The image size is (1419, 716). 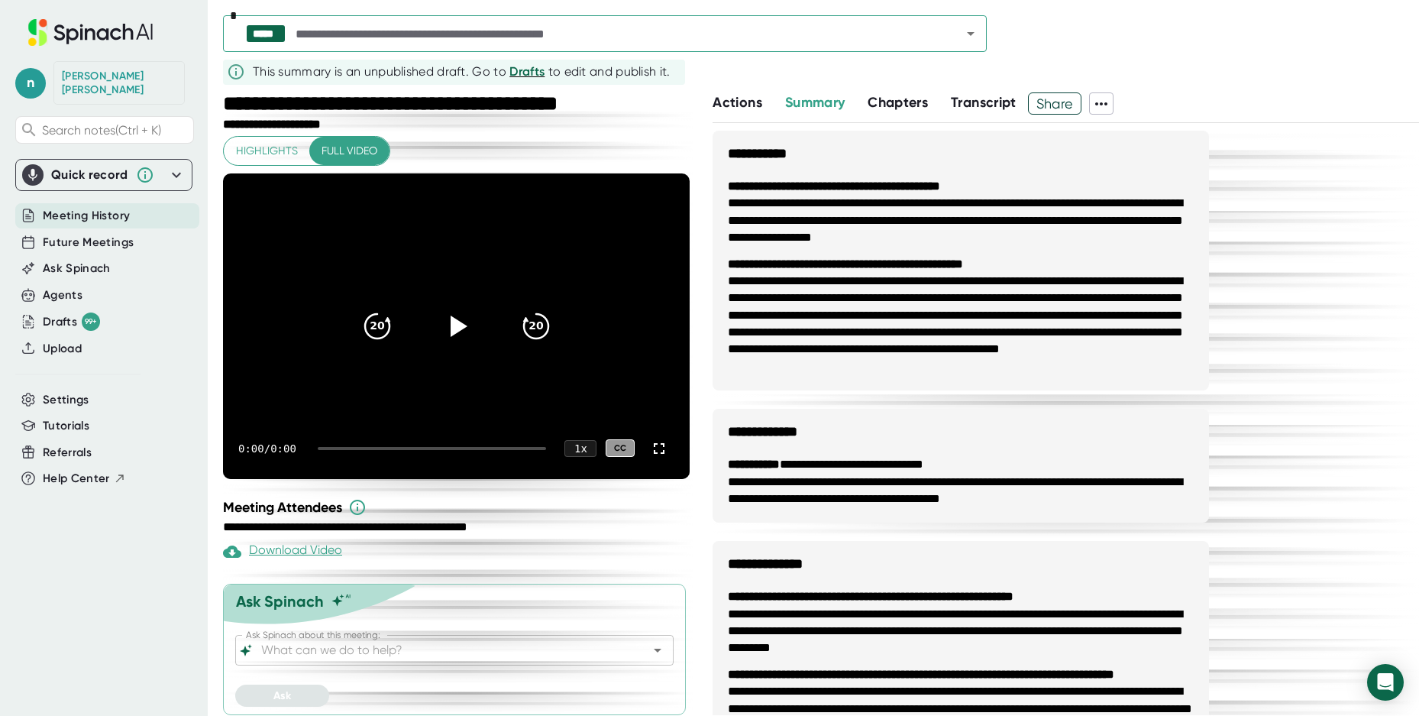 What do you see at coordinates (897, 102) in the screenshot?
I see `button: Chapters` at bounding box center [897, 102].